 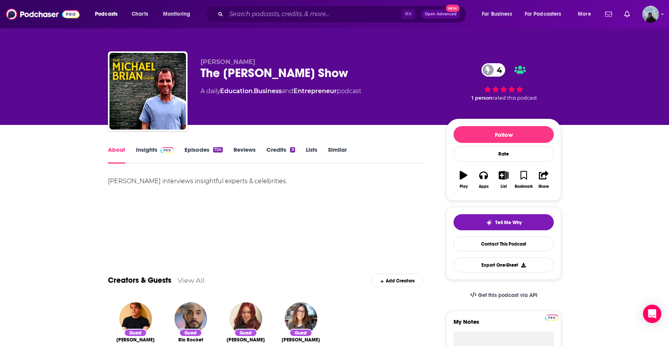 I want to click on span: rated this podcast, so click(x=515, y=98).